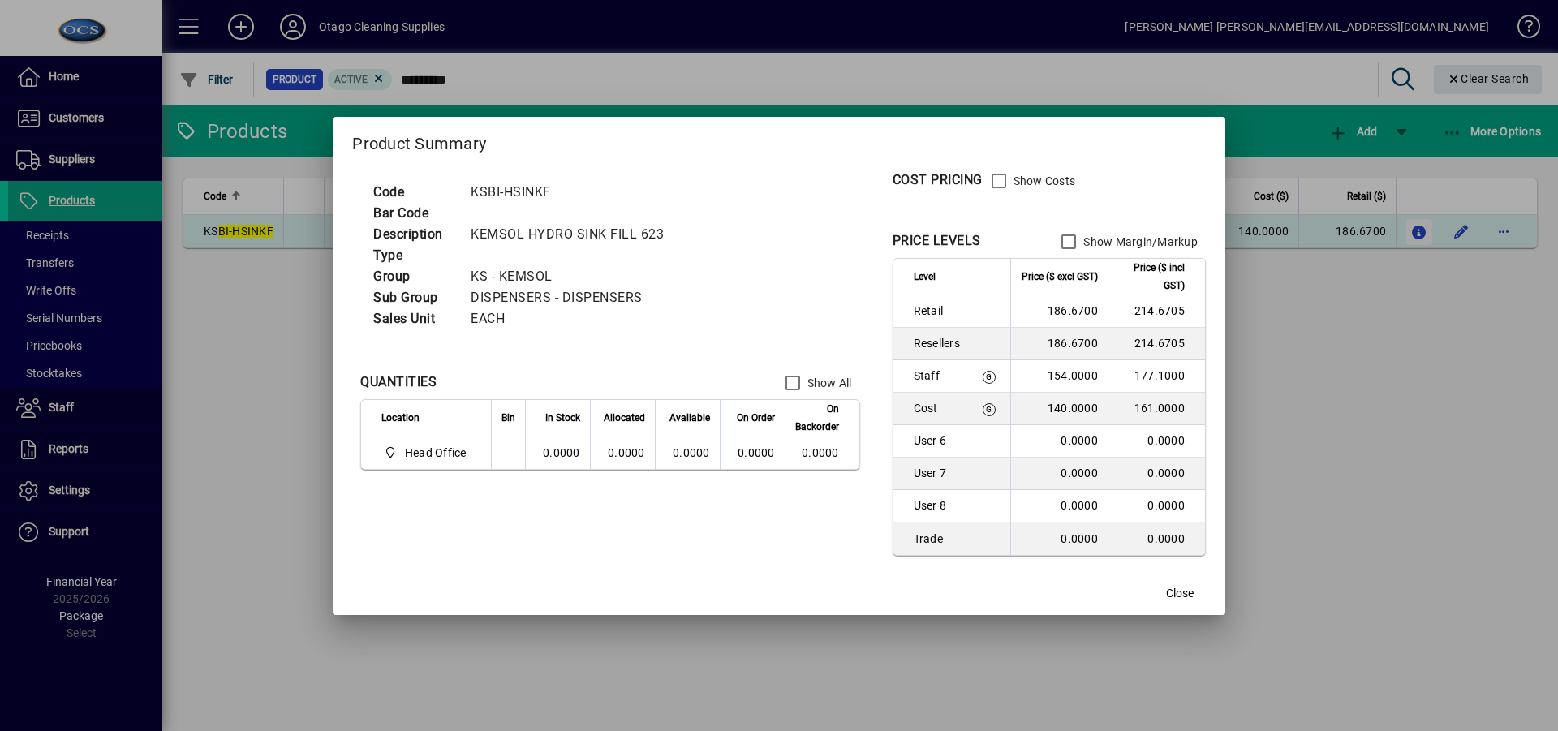 Image resolution: width=1558 pixels, height=731 pixels. Describe the element at coordinates (937, 408) in the screenshot. I see `span: Cost` at that location.